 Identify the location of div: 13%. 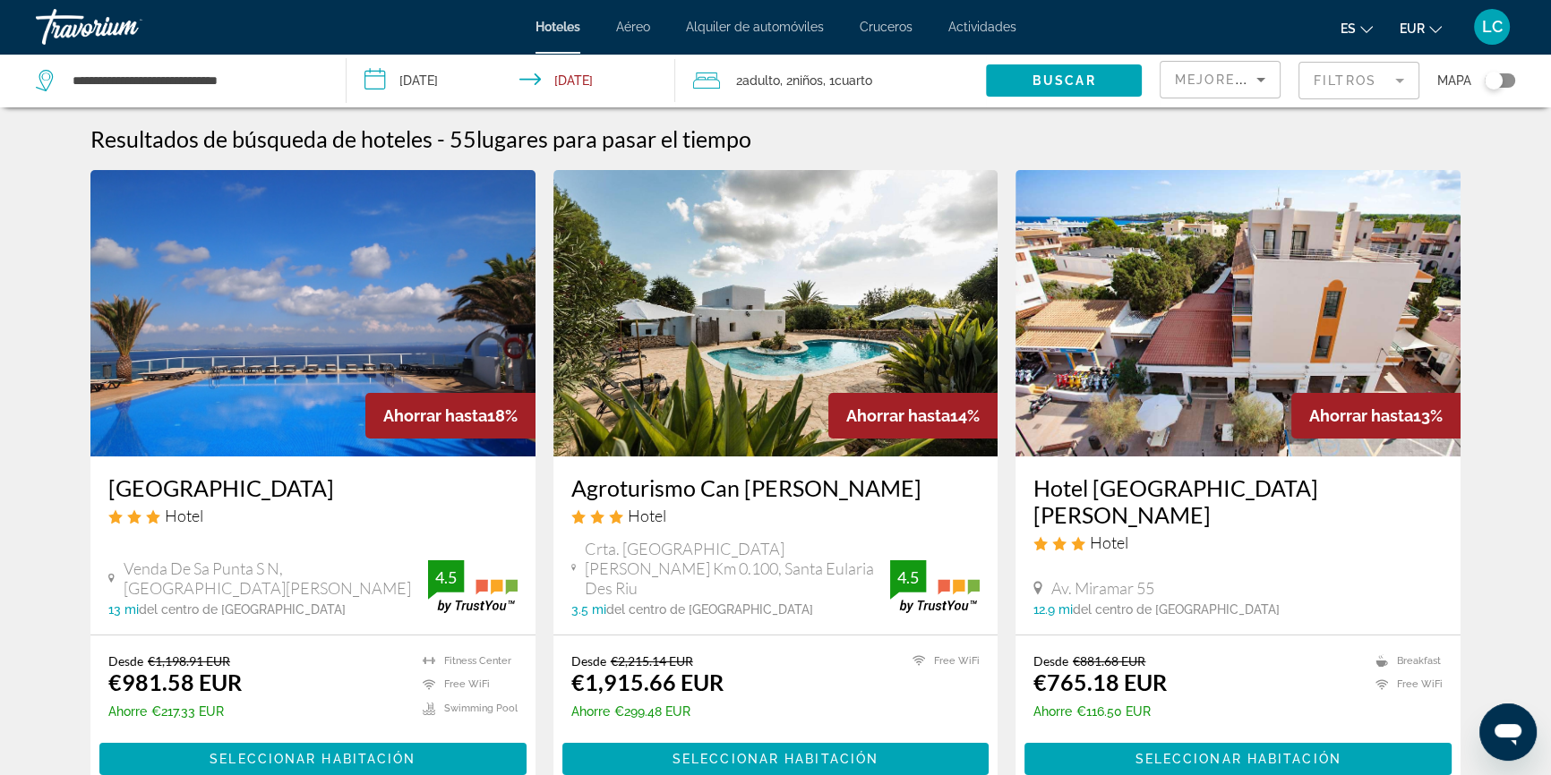
(1375, 415).